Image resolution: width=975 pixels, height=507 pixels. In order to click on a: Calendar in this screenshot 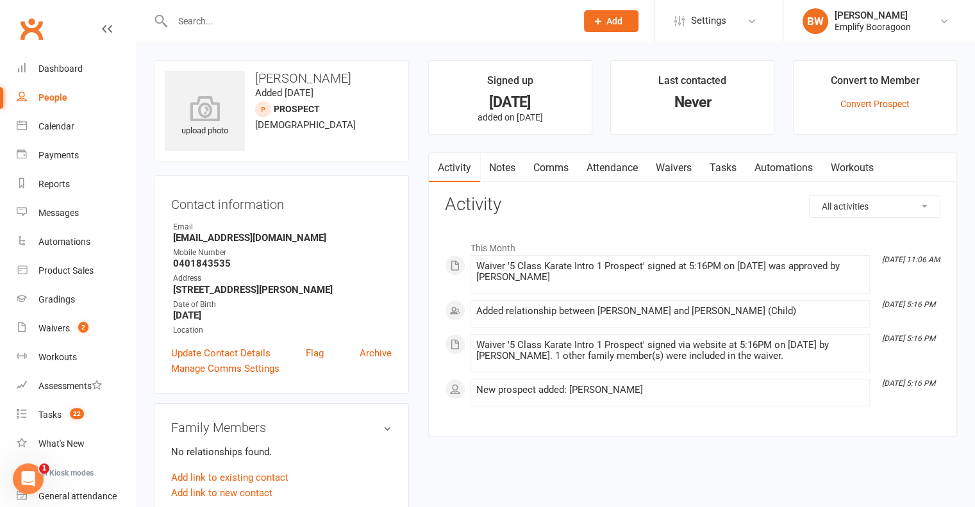, I will do `click(76, 126)`.